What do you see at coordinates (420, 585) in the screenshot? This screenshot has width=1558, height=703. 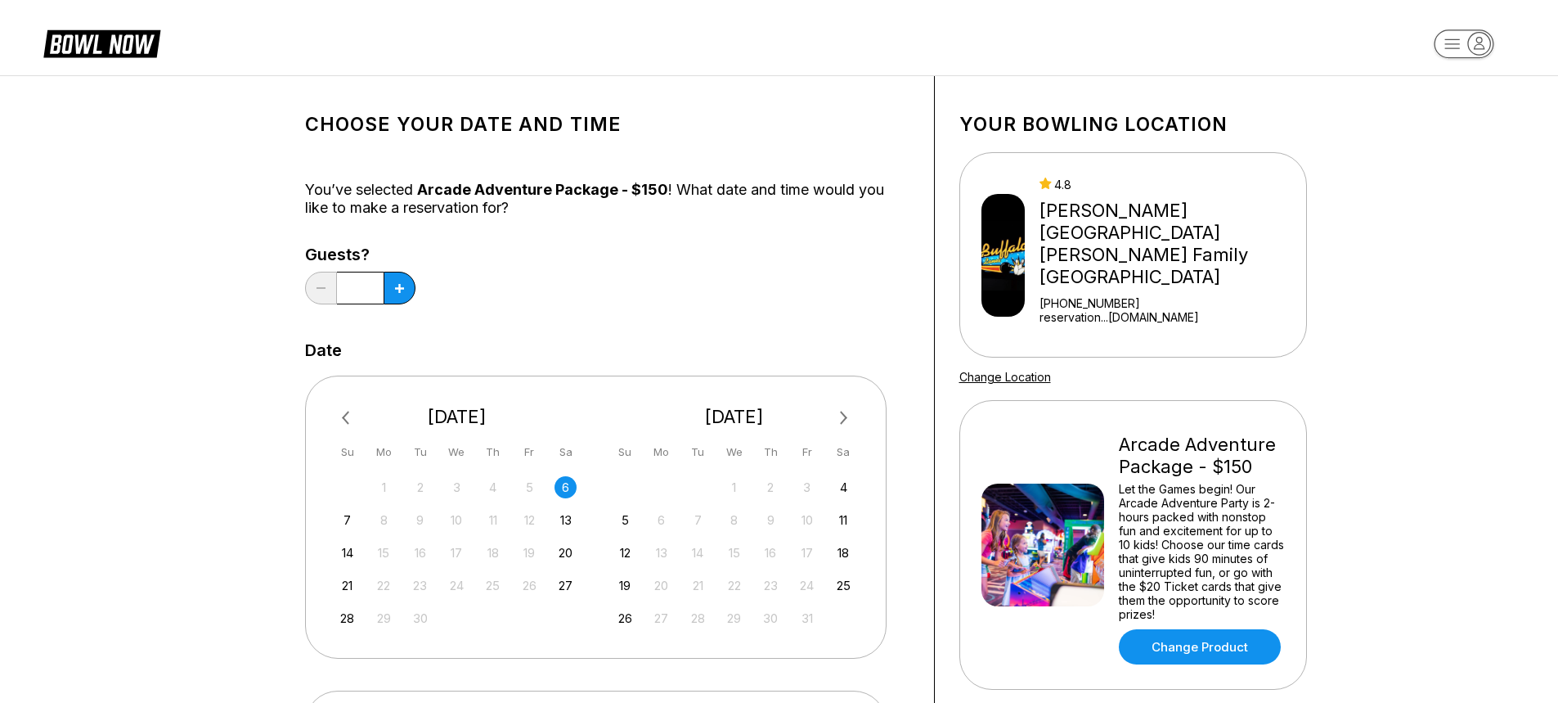 I see `div: Not available Tuesday, September 23rd, 2025` at bounding box center [420, 585].